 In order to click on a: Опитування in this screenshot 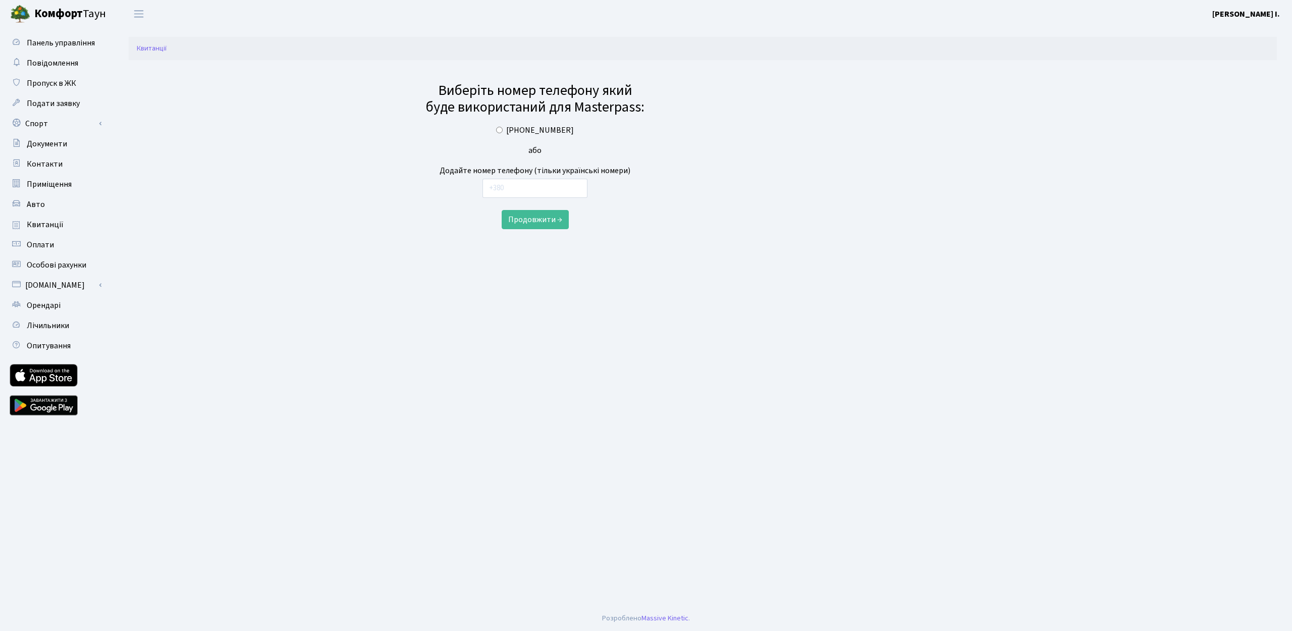, I will do `click(56, 346)`.